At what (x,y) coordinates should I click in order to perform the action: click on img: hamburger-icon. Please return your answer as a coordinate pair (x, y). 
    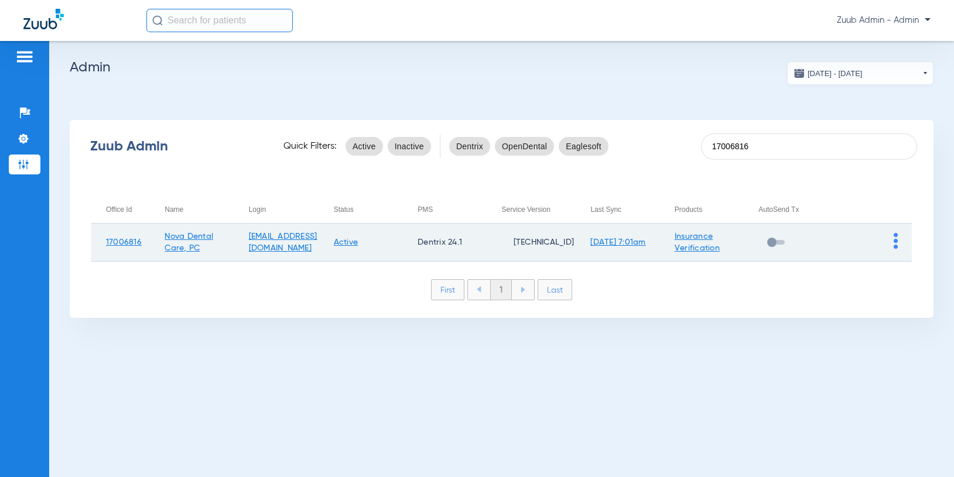
    Looking at the image, I should click on (25, 57).